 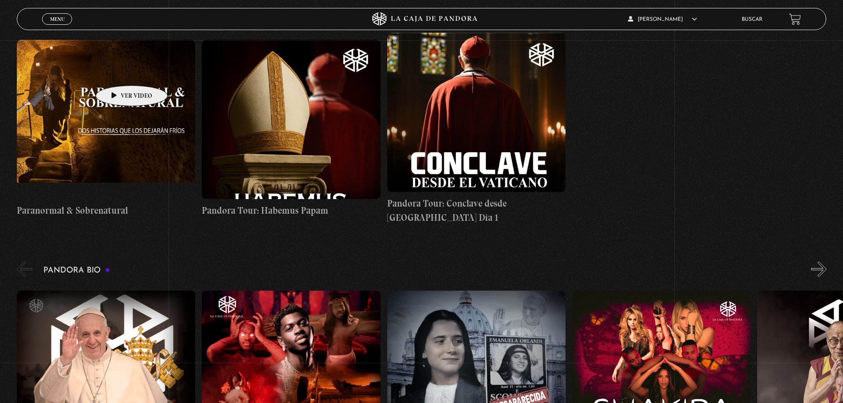 I want to click on span: Cerrar, so click(x=57, y=27).